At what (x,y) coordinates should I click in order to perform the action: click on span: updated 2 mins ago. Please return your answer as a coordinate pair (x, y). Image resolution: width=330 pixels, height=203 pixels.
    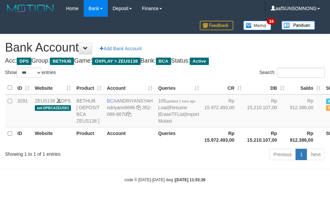
    Looking at the image, I should click on (181, 101).